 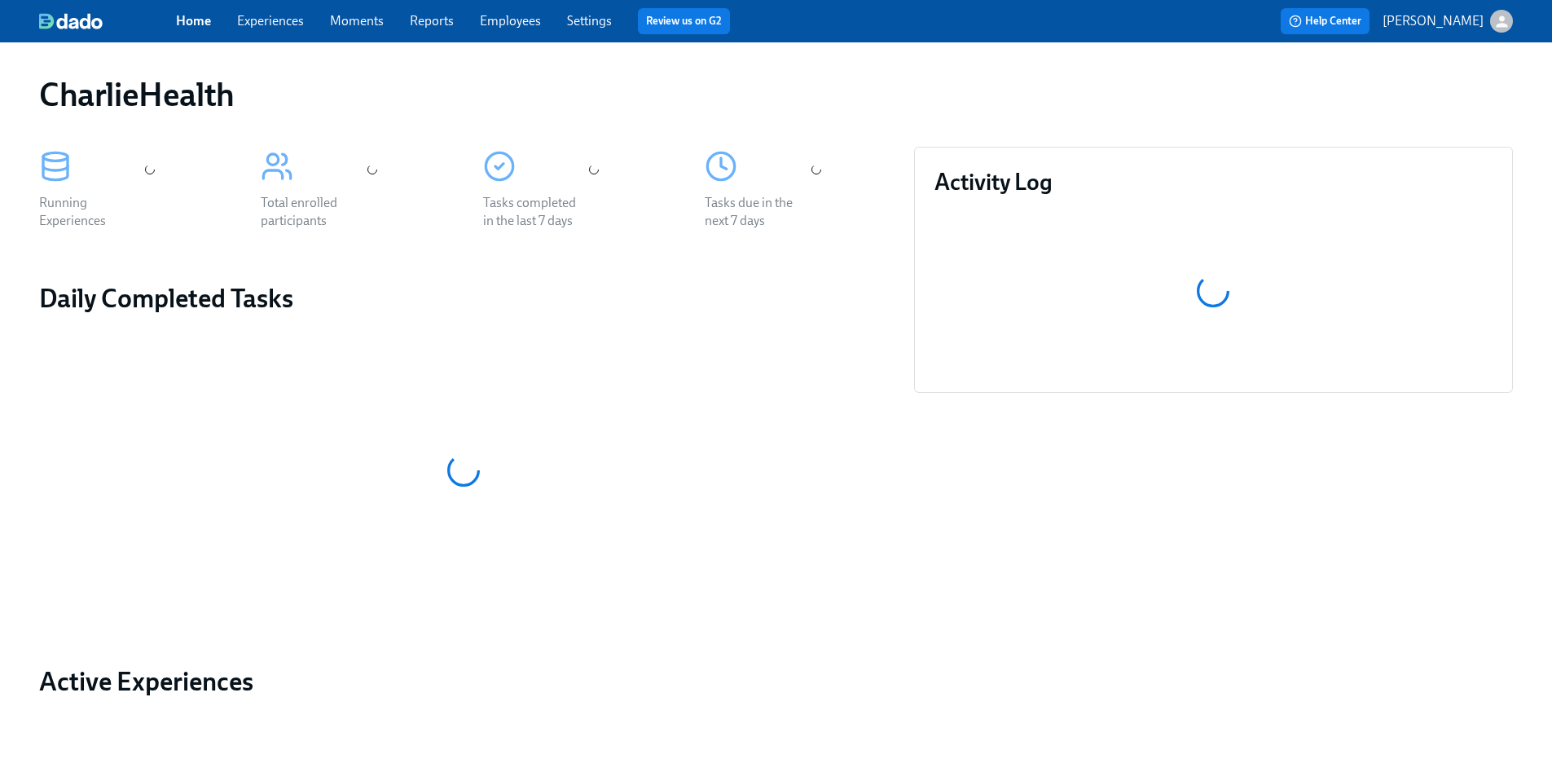 What do you see at coordinates (71, 21) in the screenshot?
I see `img: dado` at bounding box center [71, 21].